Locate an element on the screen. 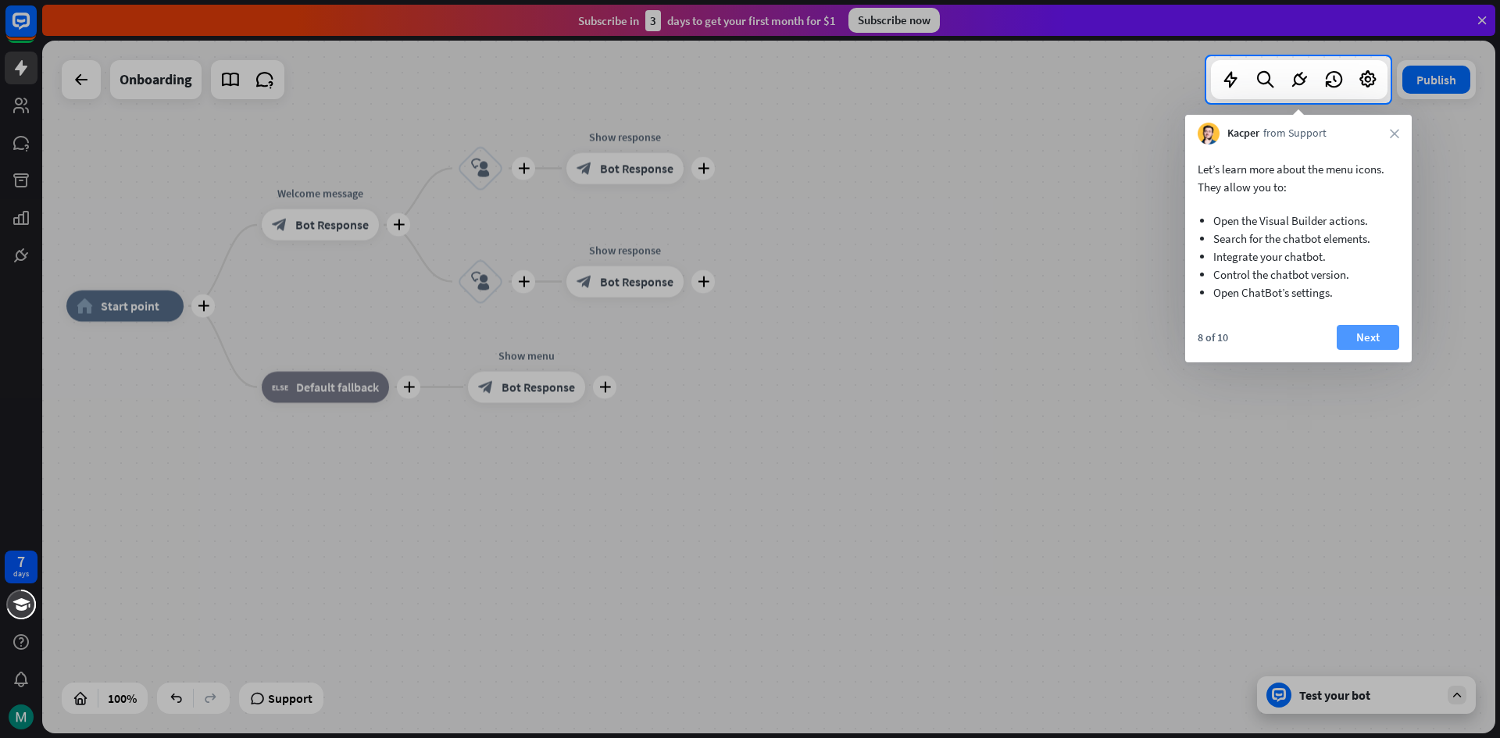  button: Open LiveChat chat widget is located at coordinates (36, 30).